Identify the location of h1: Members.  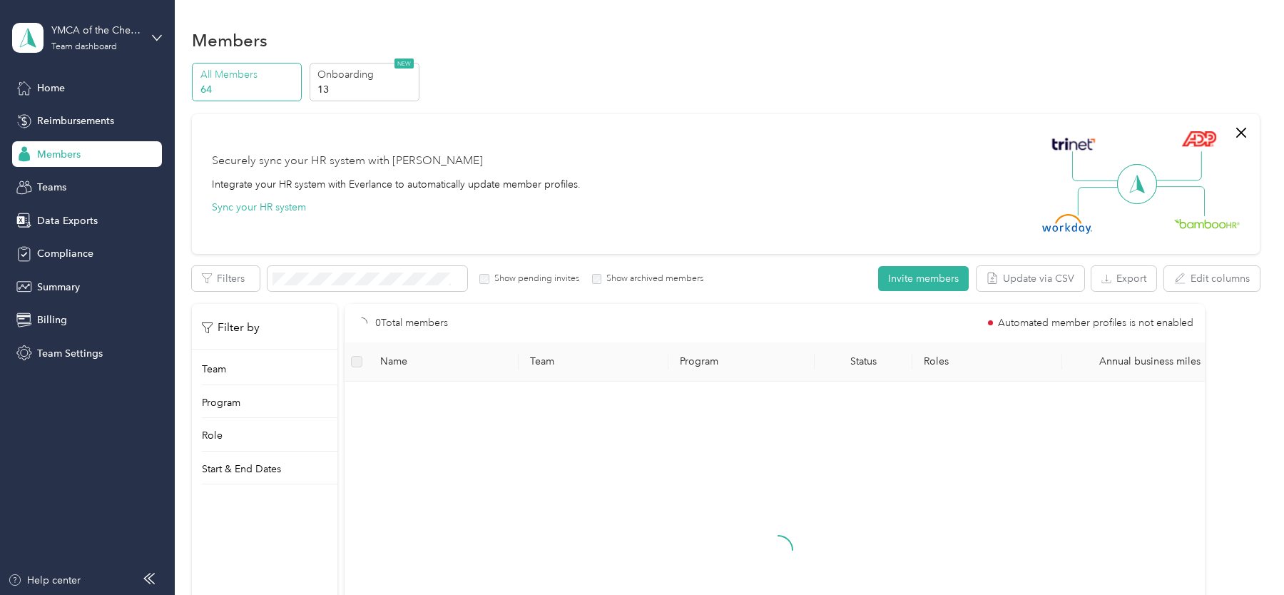
(230, 40).